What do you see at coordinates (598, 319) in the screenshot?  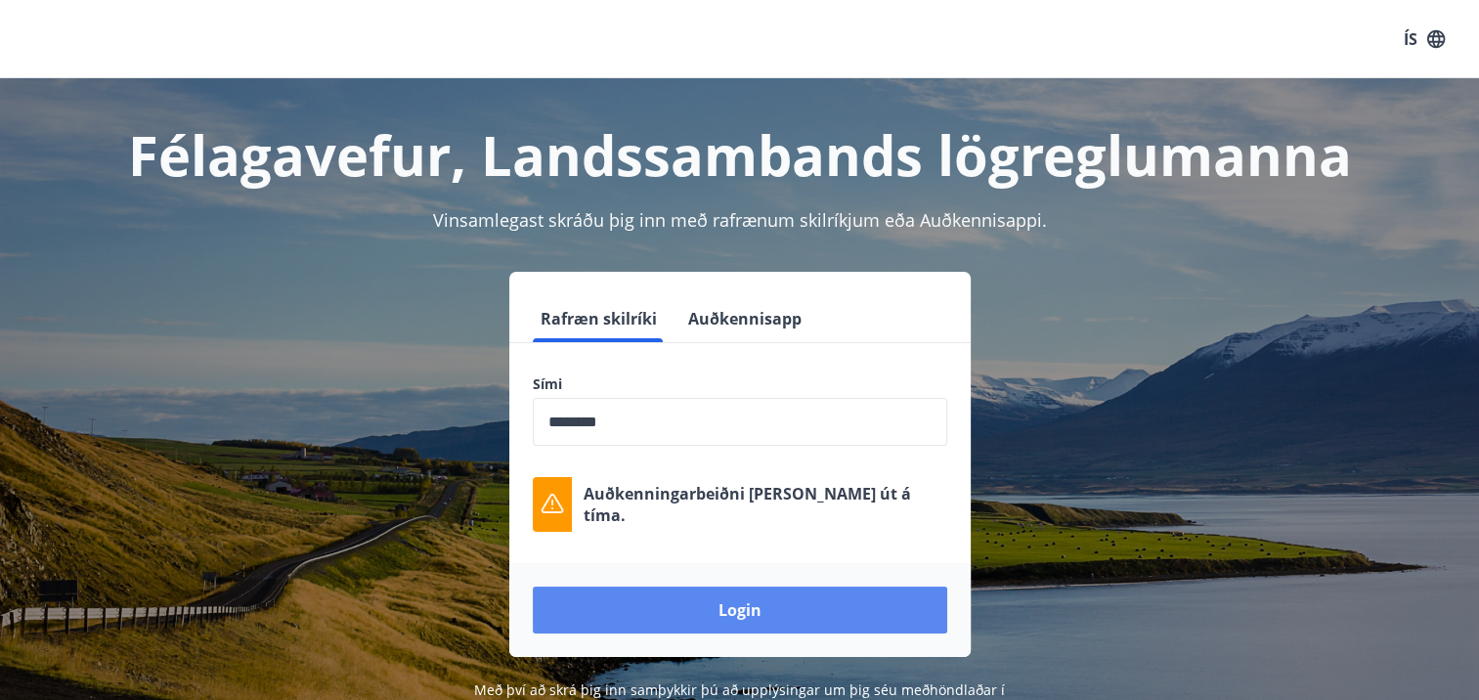 I see `button: Rafræn skilríki` at bounding box center [598, 319].